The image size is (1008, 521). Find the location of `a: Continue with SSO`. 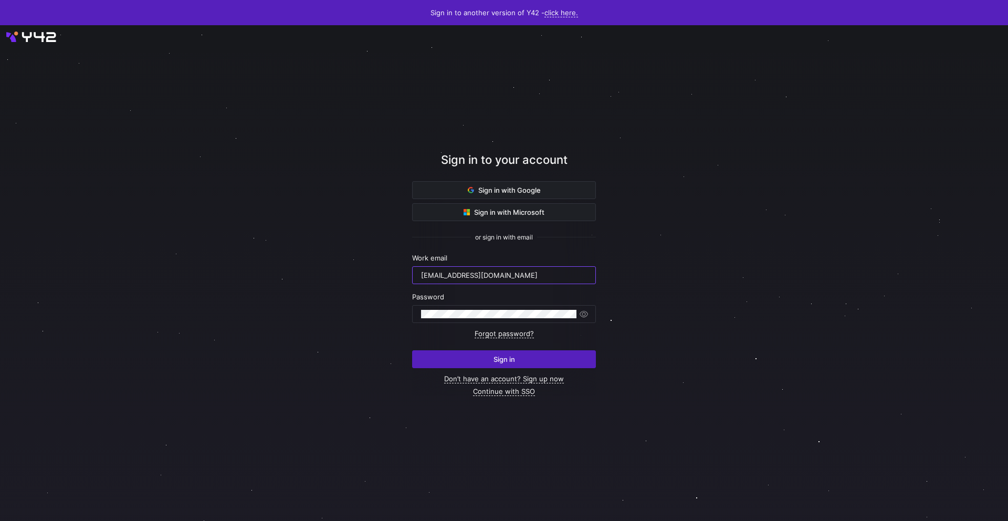

a: Continue with SSO is located at coordinates (504, 391).